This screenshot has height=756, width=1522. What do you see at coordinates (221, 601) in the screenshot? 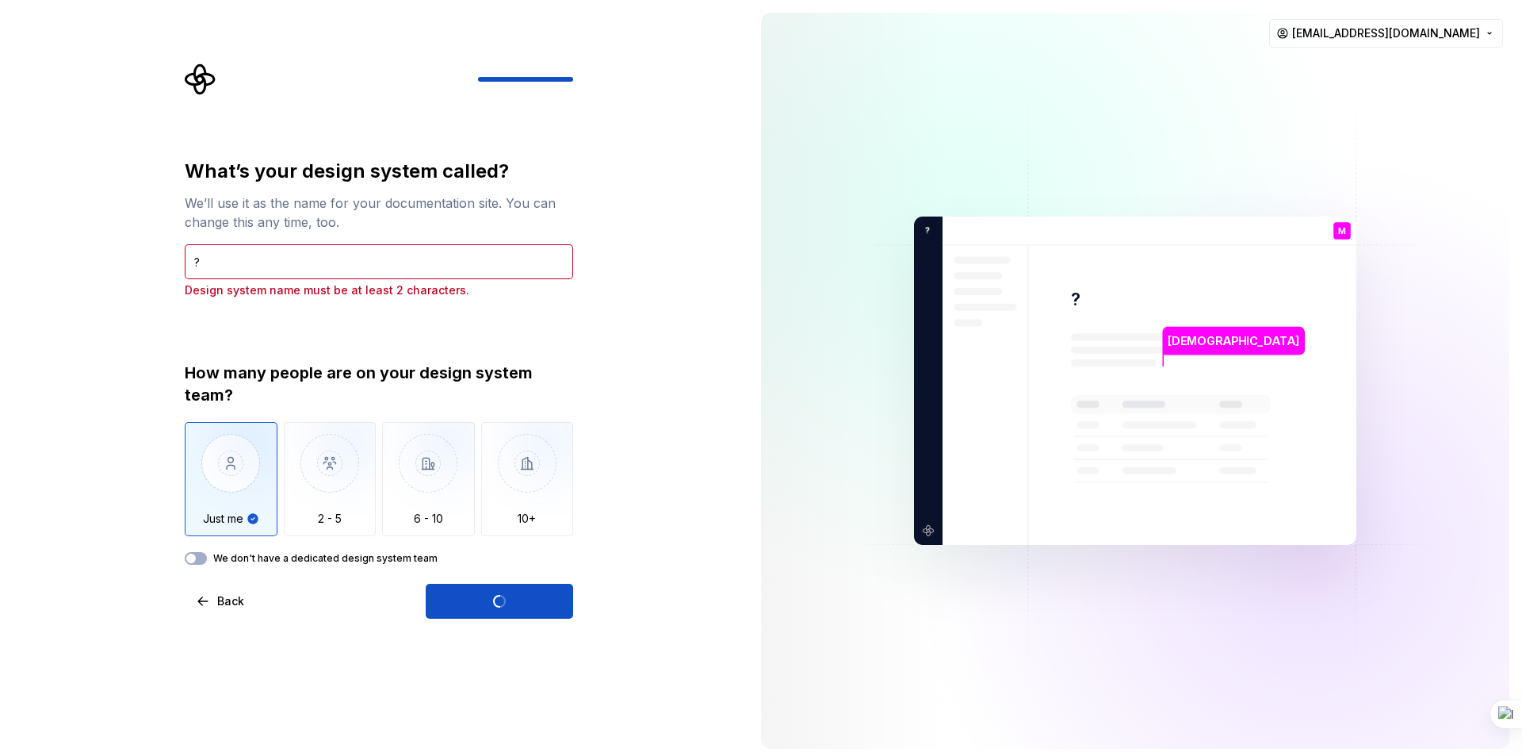
I see `button: Back` at bounding box center [221, 601].